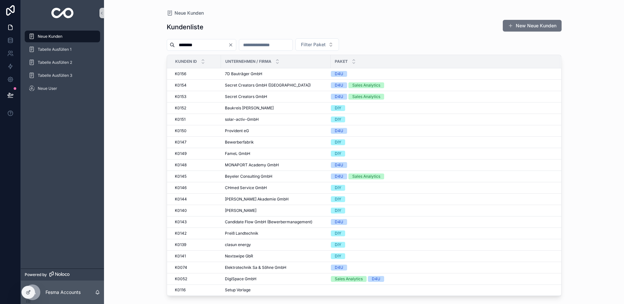 The height and width of the screenshot is (304, 624). What do you see at coordinates (189, 13) in the screenshot?
I see `span: Neue Kunden` at bounding box center [189, 13].